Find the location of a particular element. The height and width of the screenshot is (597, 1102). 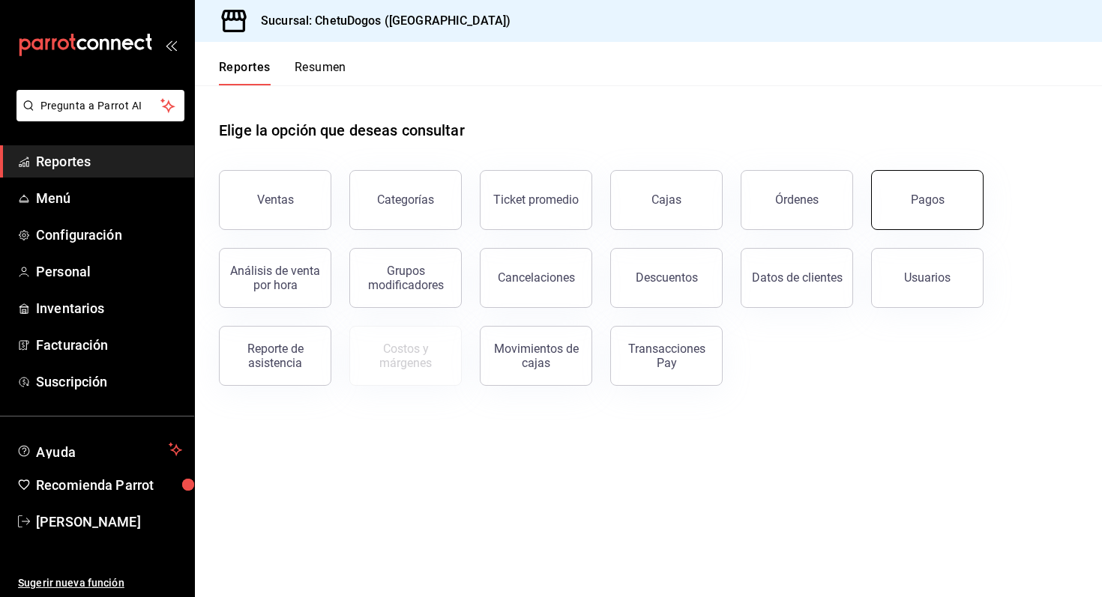

button: Movimientos de cajas is located at coordinates (536, 356).